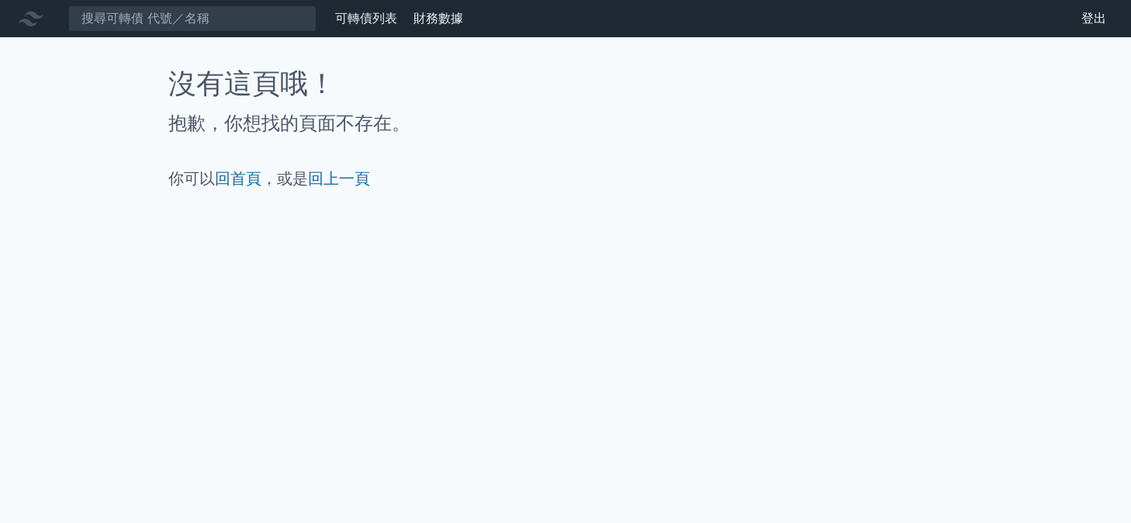 Image resolution: width=1131 pixels, height=523 pixels. Describe the element at coordinates (192, 19) in the screenshot. I see `input: 搜尋可轉債 代號／名稱` at that location.